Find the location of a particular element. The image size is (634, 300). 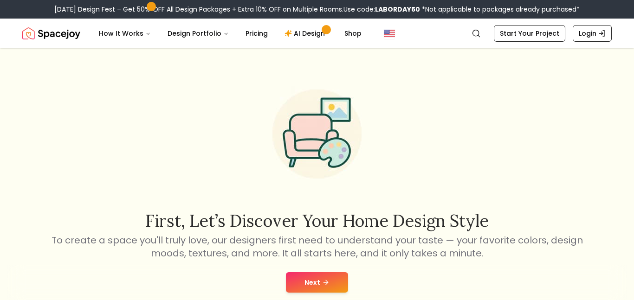

nav: Main is located at coordinates (230, 33).